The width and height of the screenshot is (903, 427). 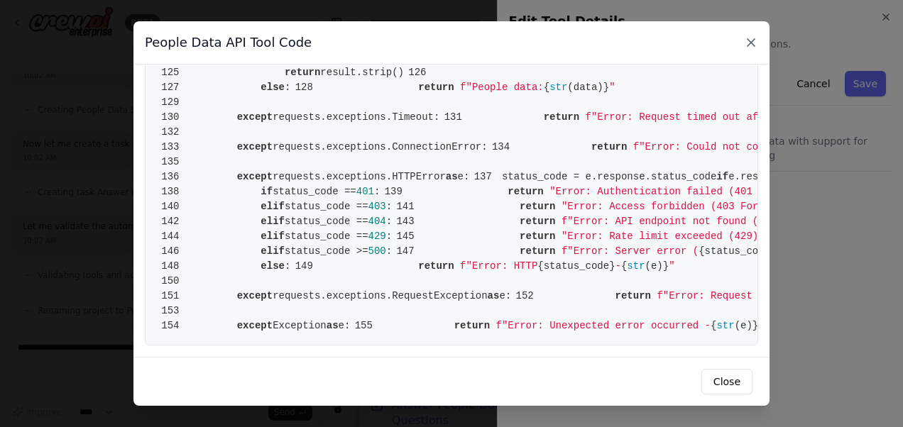 What do you see at coordinates (408, 236) in the screenshot?
I see `span: 145` at bounding box center [408, 236].